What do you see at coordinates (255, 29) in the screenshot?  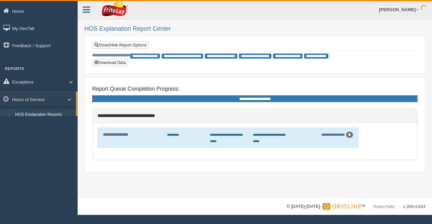 I see `h2: HOS Explanation Report Center` at bounding box center [255, 29].